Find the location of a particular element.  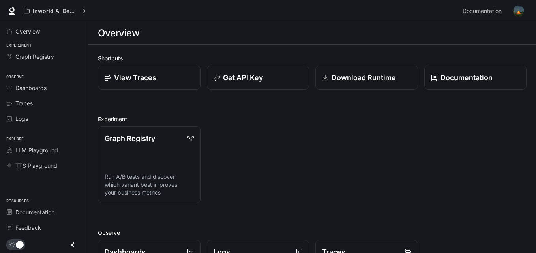

a: Logs is located at coordinates (44, 118).